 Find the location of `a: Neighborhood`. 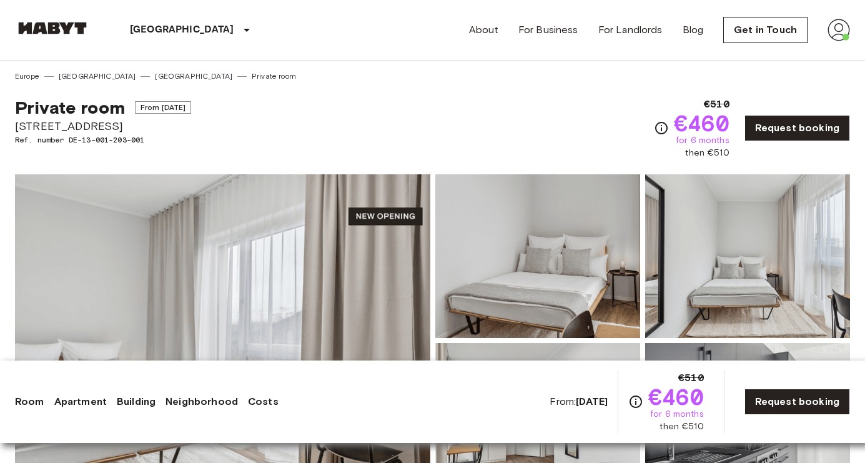

a: Neighborhood is located at coordinates (202, 402).